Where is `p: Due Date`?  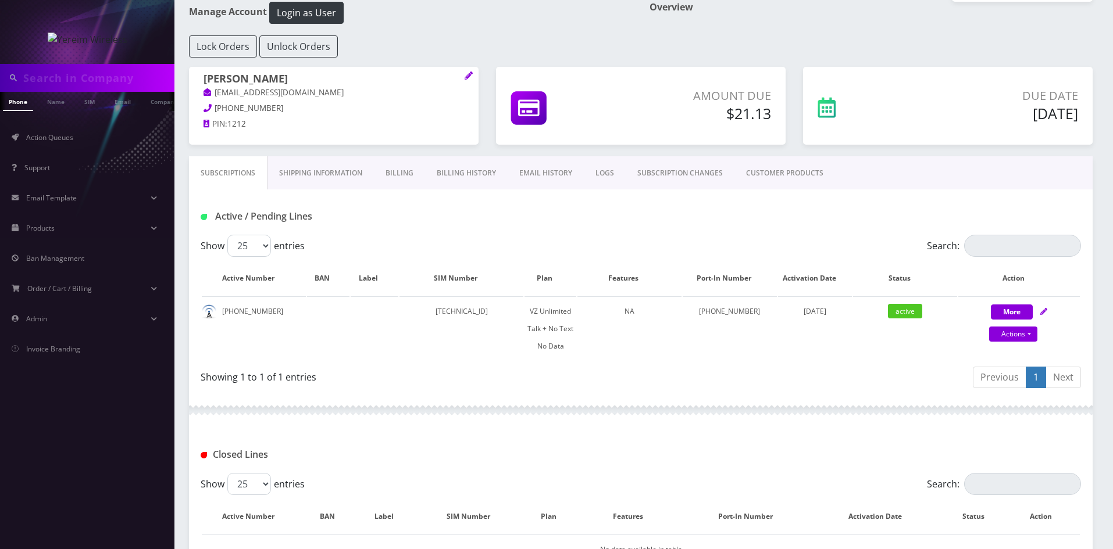 p: Due Date is located at coordinates (994, 96).